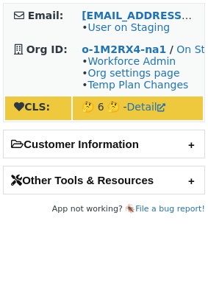 The width and height of the screenshot is (208, 302). What do you see at coordinates (124, 49) in the screenshot?
I see `strong: o-1M2RX4-na1` at bounding box center [124, 49].